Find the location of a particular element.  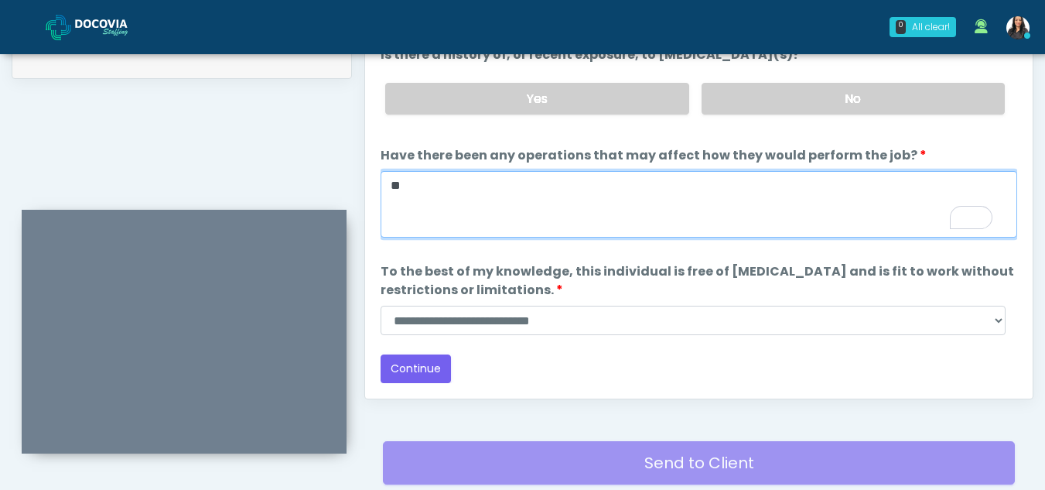

a: 0 All clear! is located at coordinates (923, 27).